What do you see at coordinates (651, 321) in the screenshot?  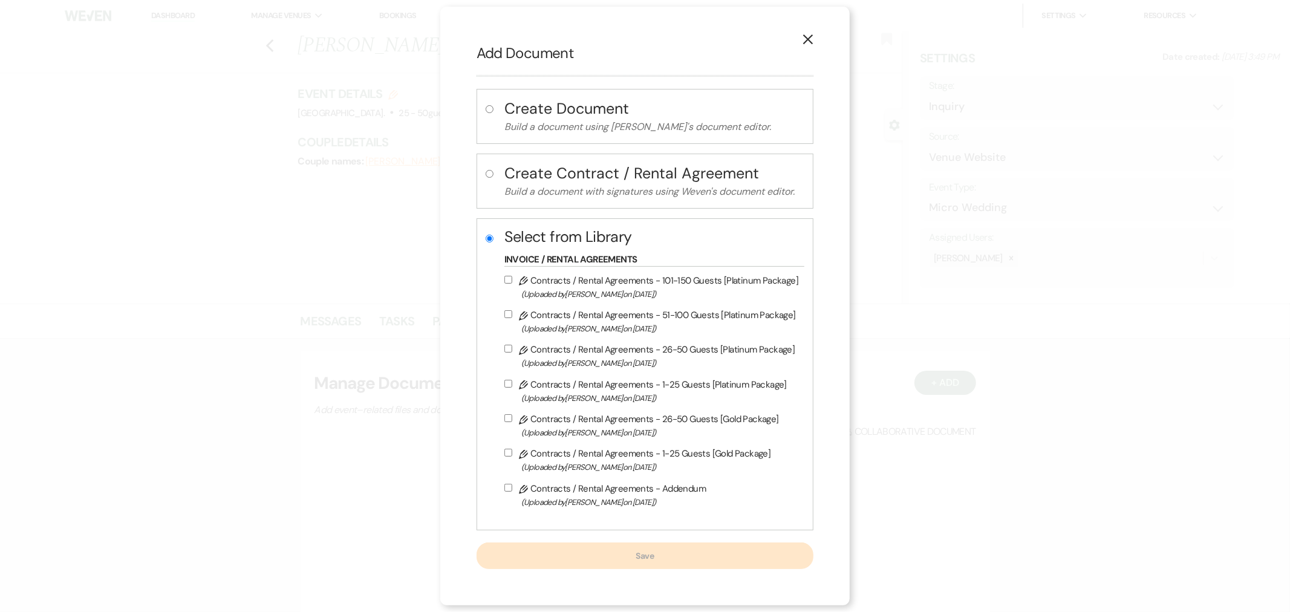 I see `label: Contracts / Rental Agreements - 51-100 Guests [Platinum Package]` at bounding box center [651, 321].